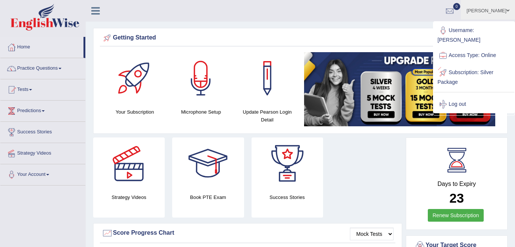 This screenshot has width=515, height=247. I want to click on a: Log out, so click(474, 104).